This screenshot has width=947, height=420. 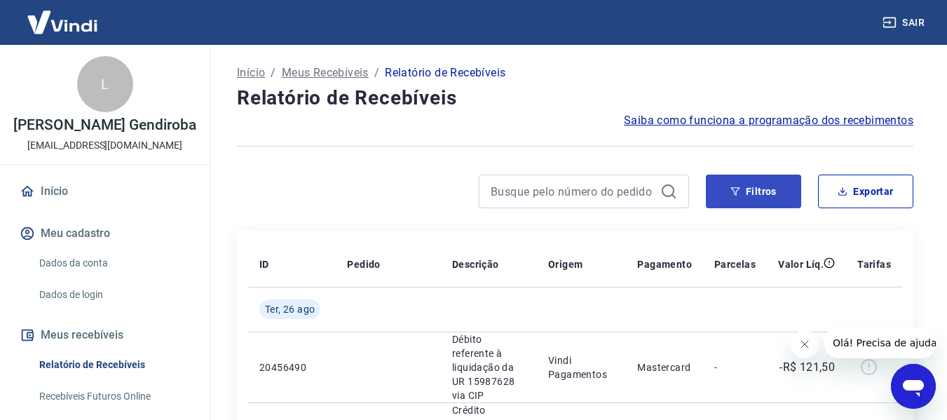 What do you see at coordinates (291, 367) in the screenshot?
I see `p: 20456490` at bounding box center [291, 367].